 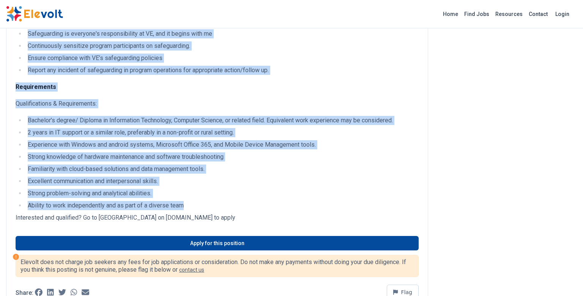 What do you see at coordinates (217, 266) in the screenshot?
I see `p: Elevolt does not charge job seekers any fees for job applications or consideration. Do not make a...` at bounding box center [217, 266].